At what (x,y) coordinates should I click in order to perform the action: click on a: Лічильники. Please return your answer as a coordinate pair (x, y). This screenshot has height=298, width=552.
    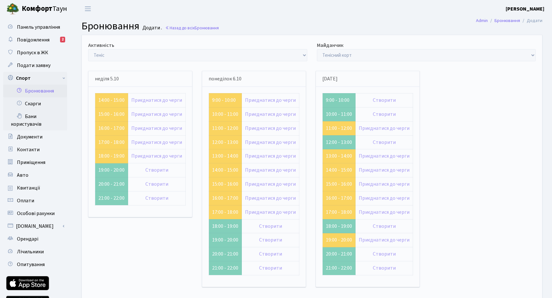
    Looking at the image, I should click on (35, 252).